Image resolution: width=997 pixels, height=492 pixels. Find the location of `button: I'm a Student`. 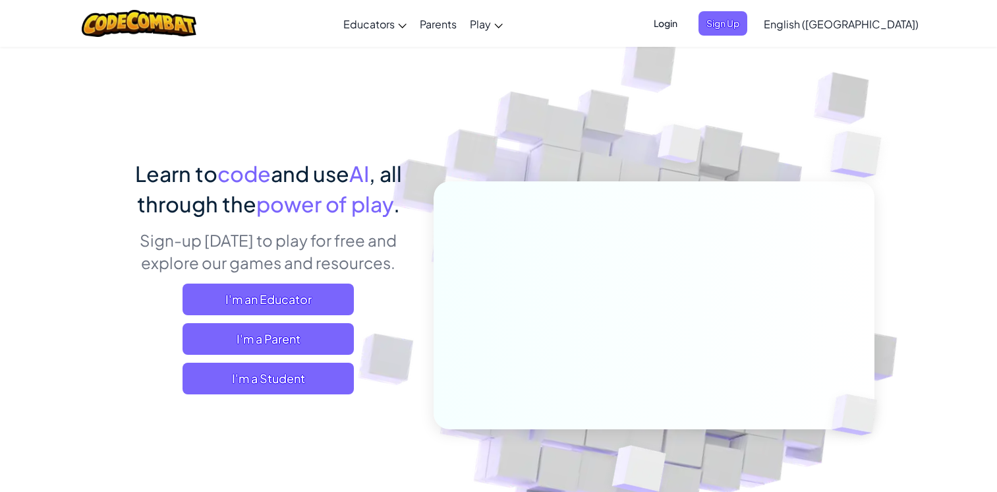

button: I'm a Student is located at coordinates (268, 378).